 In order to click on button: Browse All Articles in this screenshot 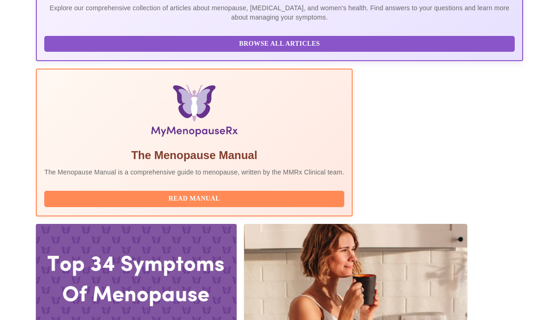, I will do `click(280, 44)`.